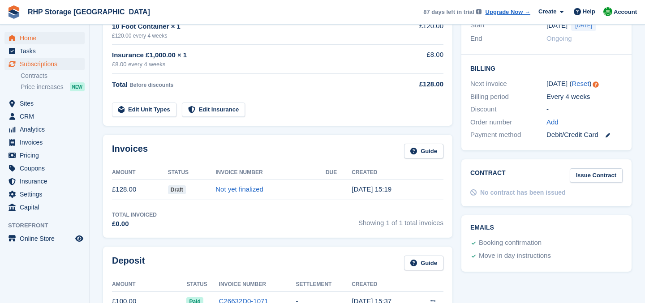 This screenshot has height=303, width=645. I want to click on div: Billing period, so click(508, 97).